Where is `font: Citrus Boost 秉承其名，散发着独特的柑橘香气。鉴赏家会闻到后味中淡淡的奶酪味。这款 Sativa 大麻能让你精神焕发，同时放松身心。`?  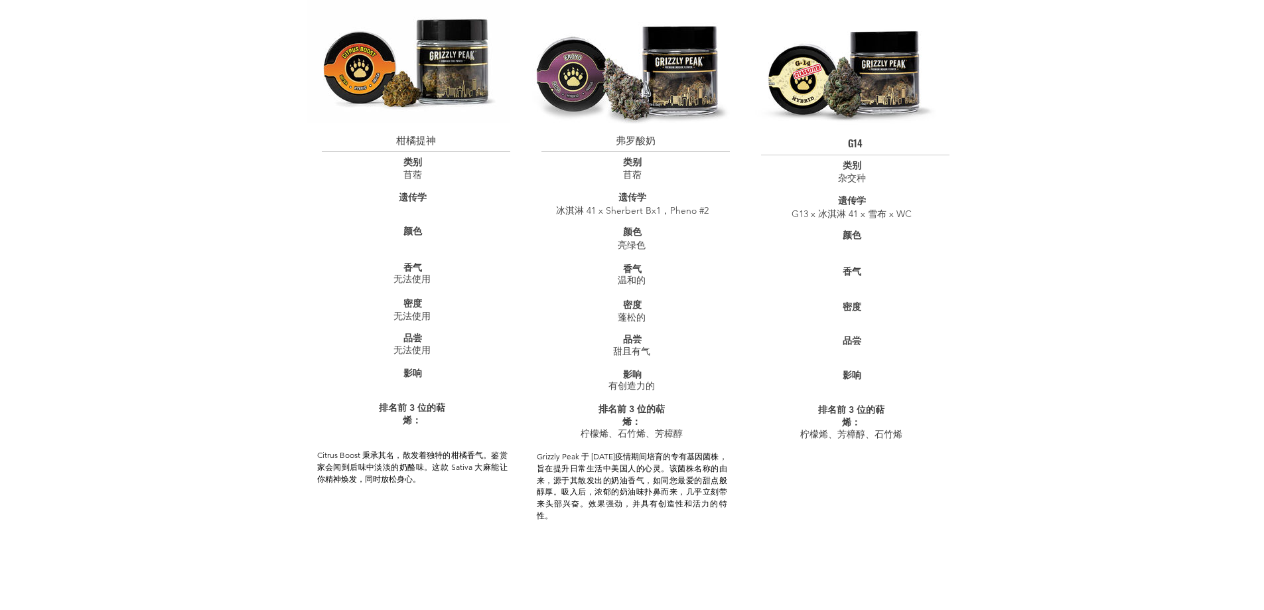
font: Citrus Boost 秉承其名，散发着独特的柑橘香气。鉴赏家会闻到后味中淡淡的奶酪味。这款 Sativa 大麻能让你精神焕发，同时放松身心。 is located at coordinates (412, 466).